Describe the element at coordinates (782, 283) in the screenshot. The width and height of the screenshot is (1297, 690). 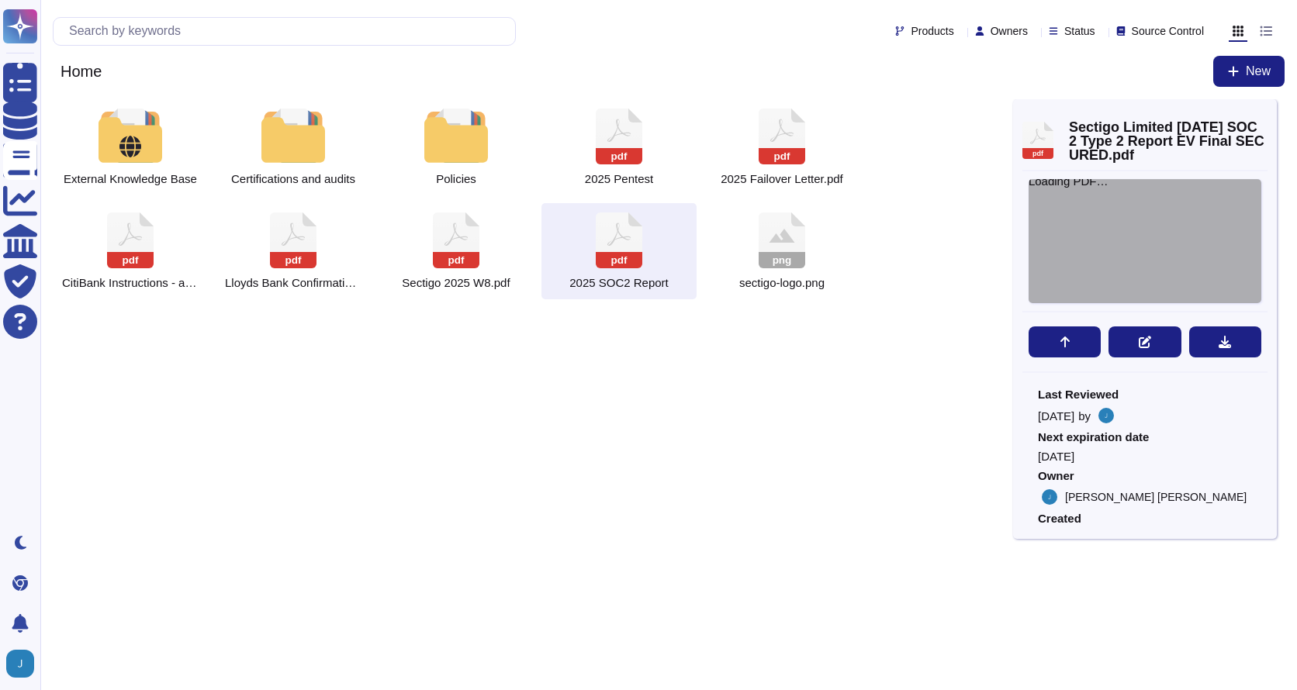
I see `span: sectigo-logo.png` at that location.